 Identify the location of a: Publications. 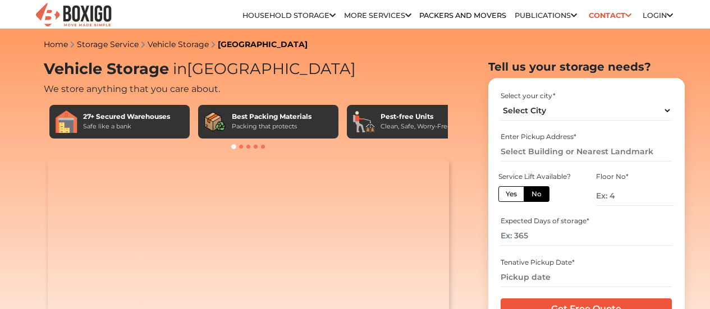
(546, 15).